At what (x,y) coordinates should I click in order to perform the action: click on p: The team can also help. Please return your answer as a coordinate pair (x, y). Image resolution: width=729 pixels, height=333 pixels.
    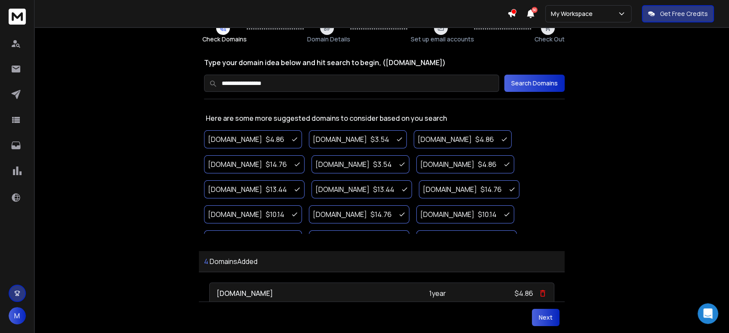
    Looking at the image, I should click on (75, 15).